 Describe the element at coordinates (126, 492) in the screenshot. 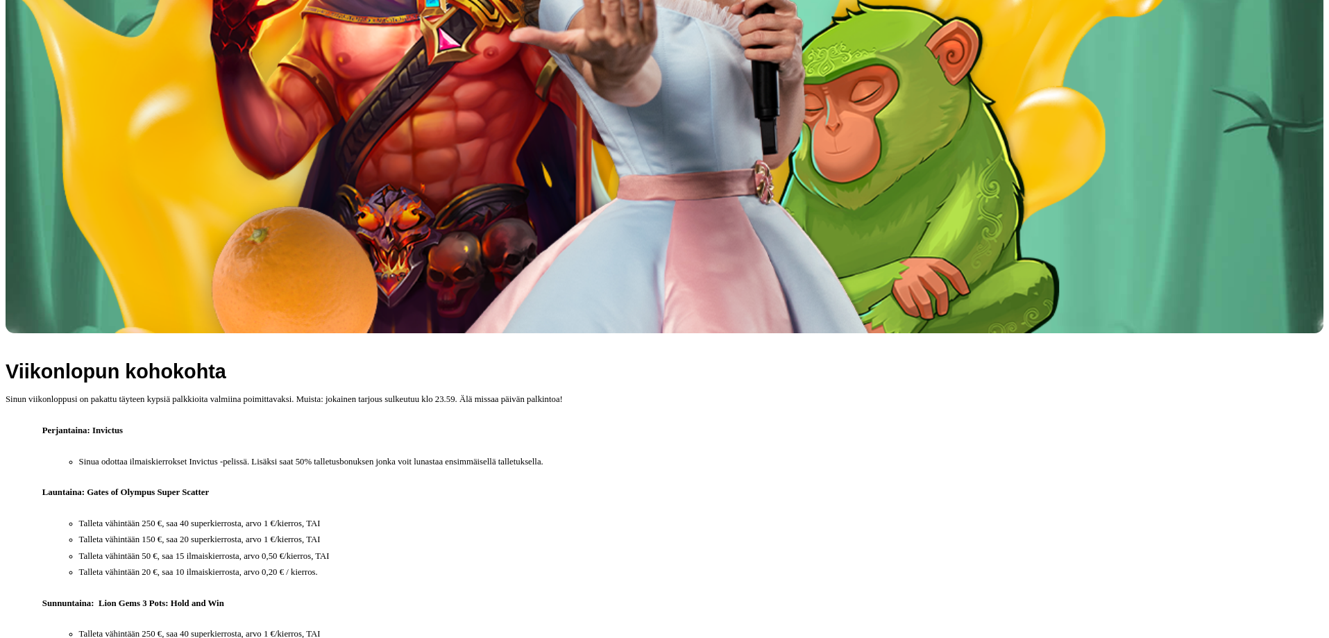

I see `strong: Launtaina: Gates of Olympus Super Scatter` at that location.